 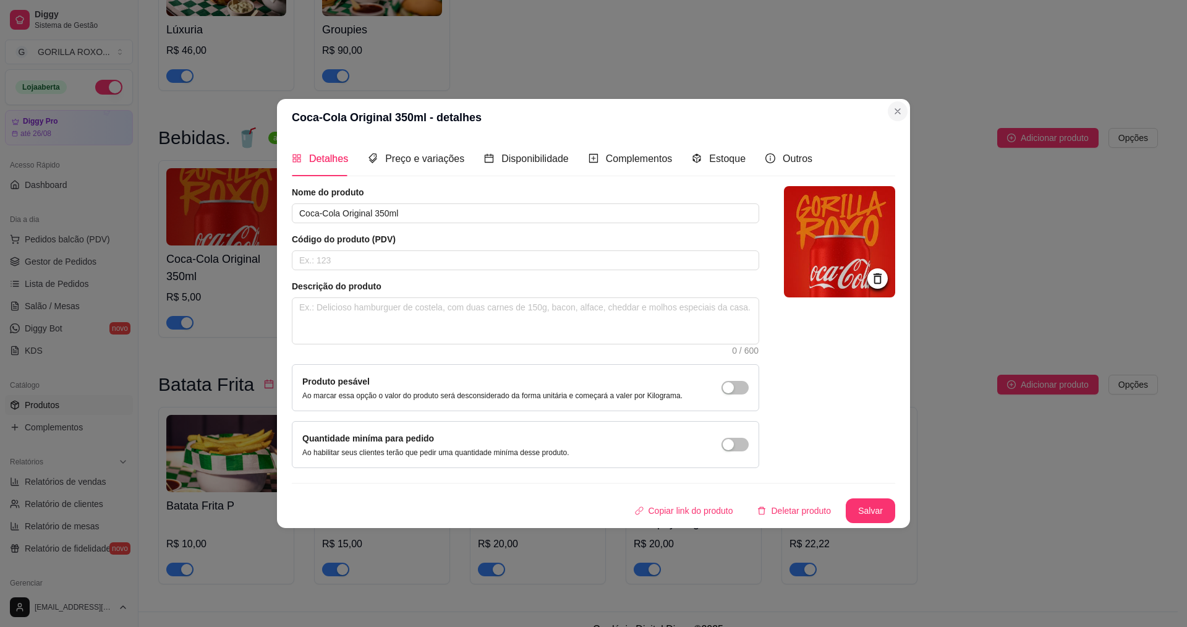 I want to click on header: Coca-Cola Original 350ml - detalhes, so click(x=593, y=117).